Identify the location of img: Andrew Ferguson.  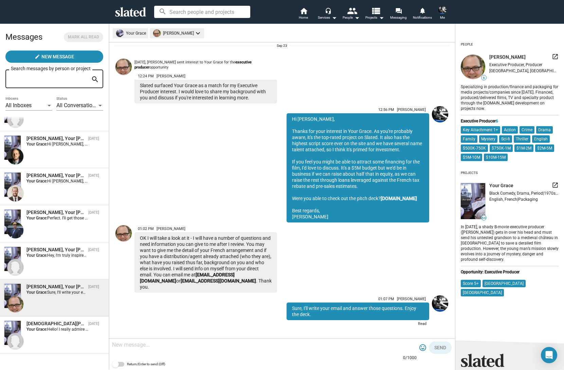
(15, 156).